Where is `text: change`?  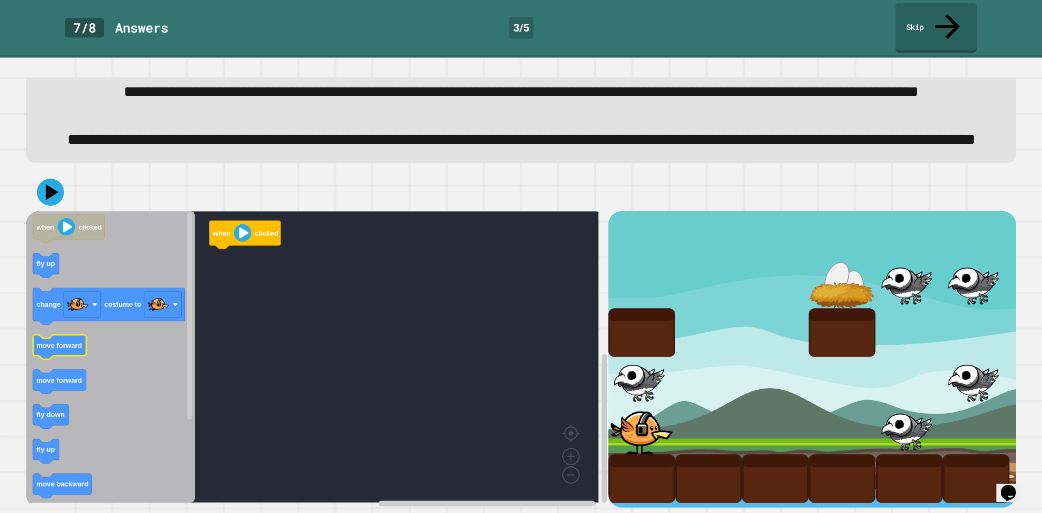 text: change is located at coordinates (48, 305).